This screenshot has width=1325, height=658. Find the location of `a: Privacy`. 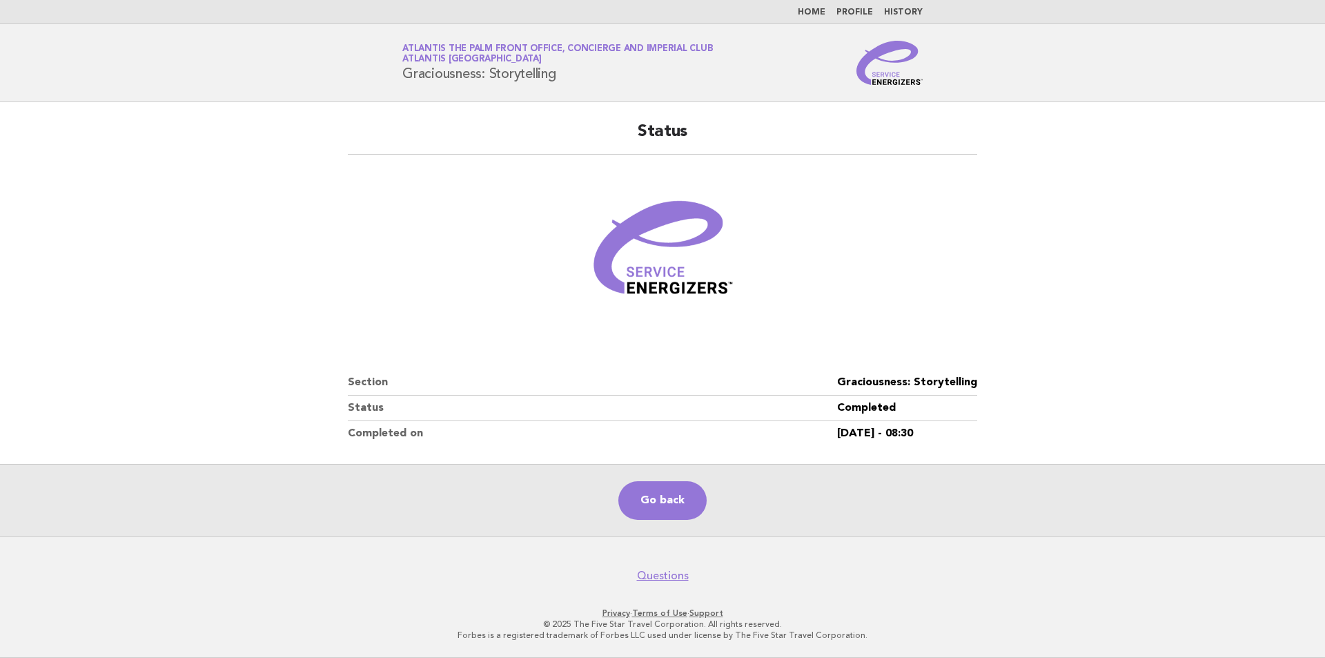

a: Privacy is located at coordinates (616, 613).